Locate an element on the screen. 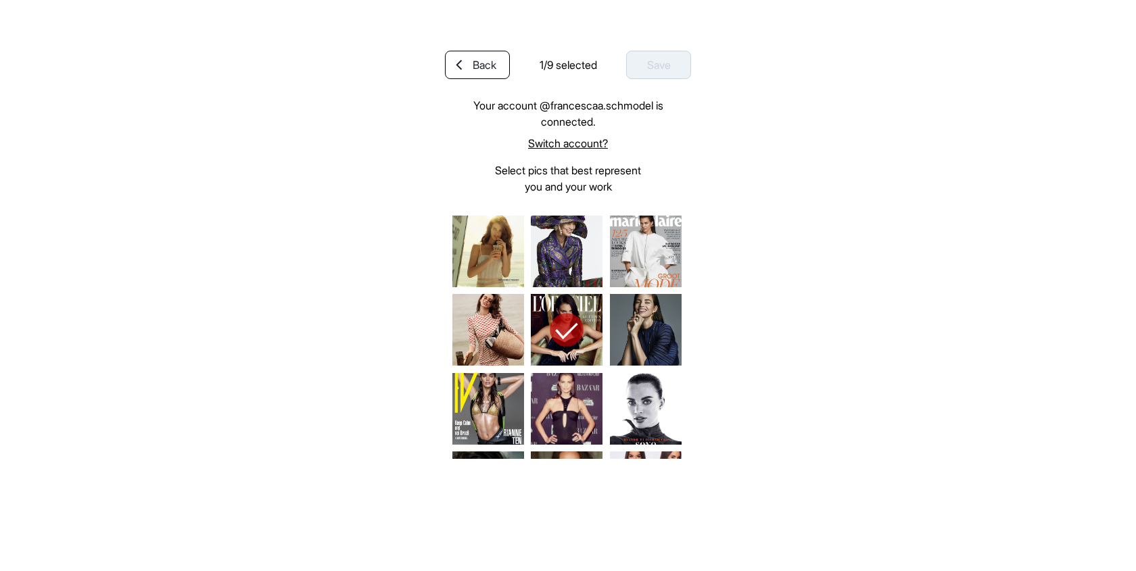 This screenshot has width=1136, height=571. div: Save is located at coordinates (659, 65).